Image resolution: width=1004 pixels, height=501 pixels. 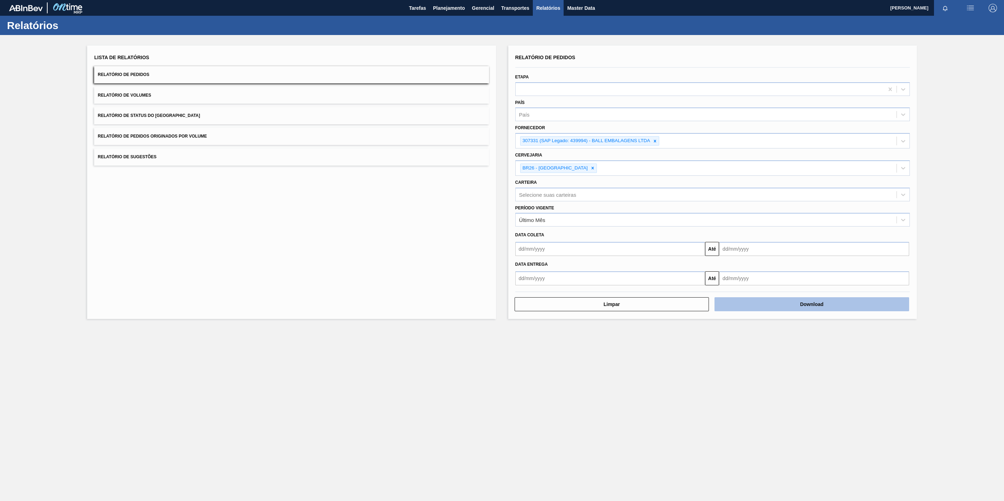 What do you see at coordinates (945, 8) in the screenshot?
I see `button: Notificações` at bounding box center [945, 8].